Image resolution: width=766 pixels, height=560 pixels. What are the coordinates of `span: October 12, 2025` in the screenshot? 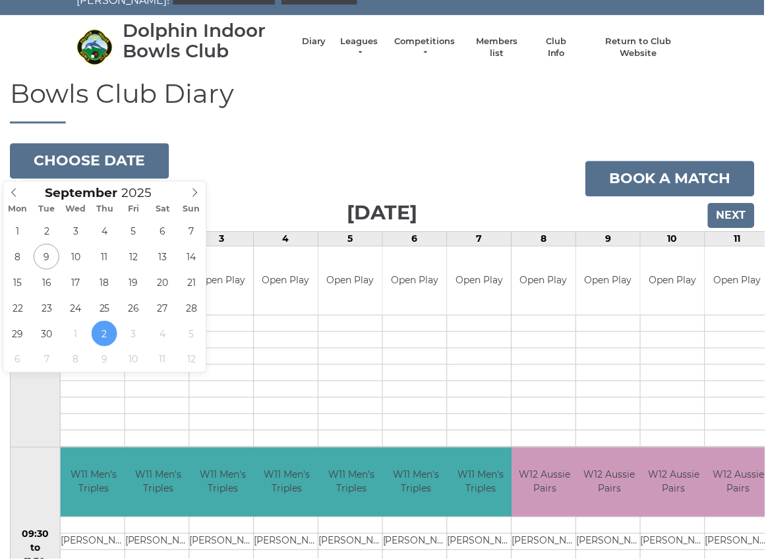 It's located at (191, 360).